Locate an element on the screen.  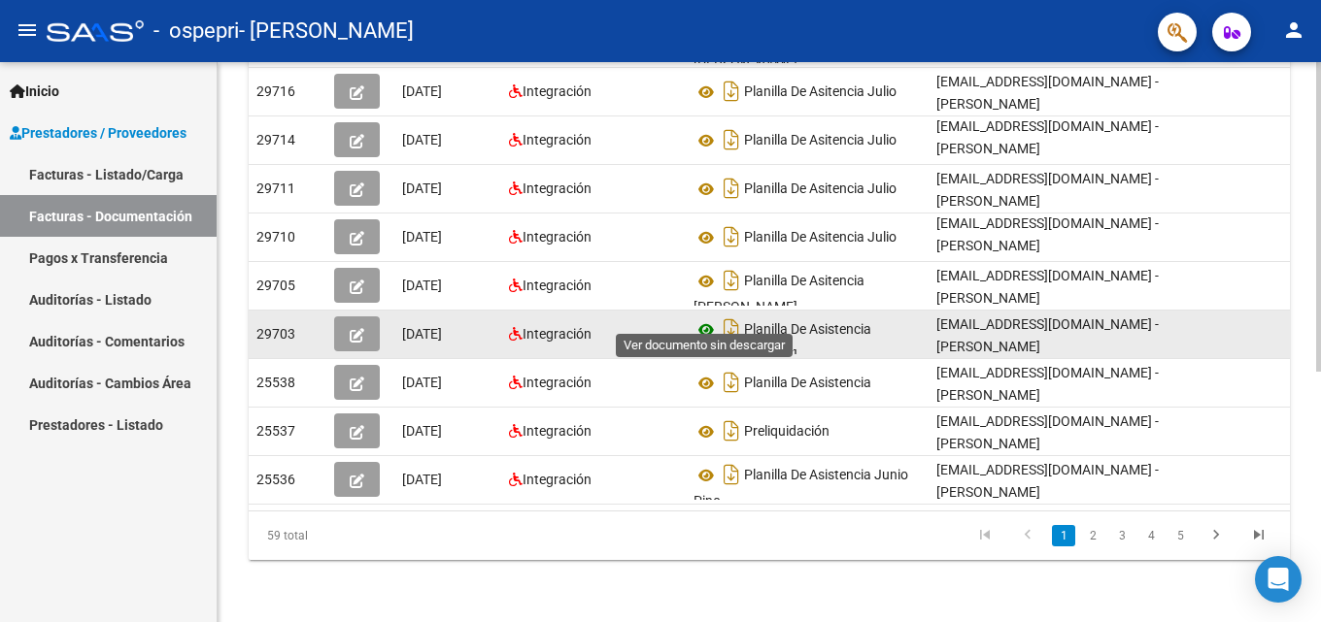
li: page 2 is located at coordinates (1092, 536).